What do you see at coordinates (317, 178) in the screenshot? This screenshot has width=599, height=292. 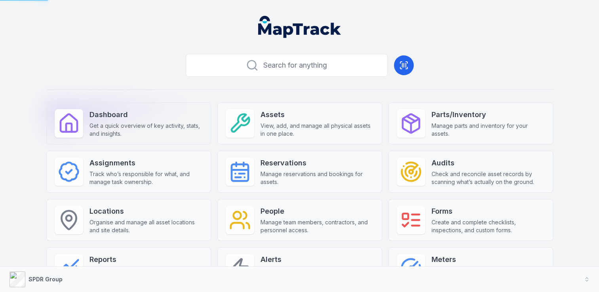 I see `span: Manage reservations and bookings for assets.` at bounding box center [317, 178].